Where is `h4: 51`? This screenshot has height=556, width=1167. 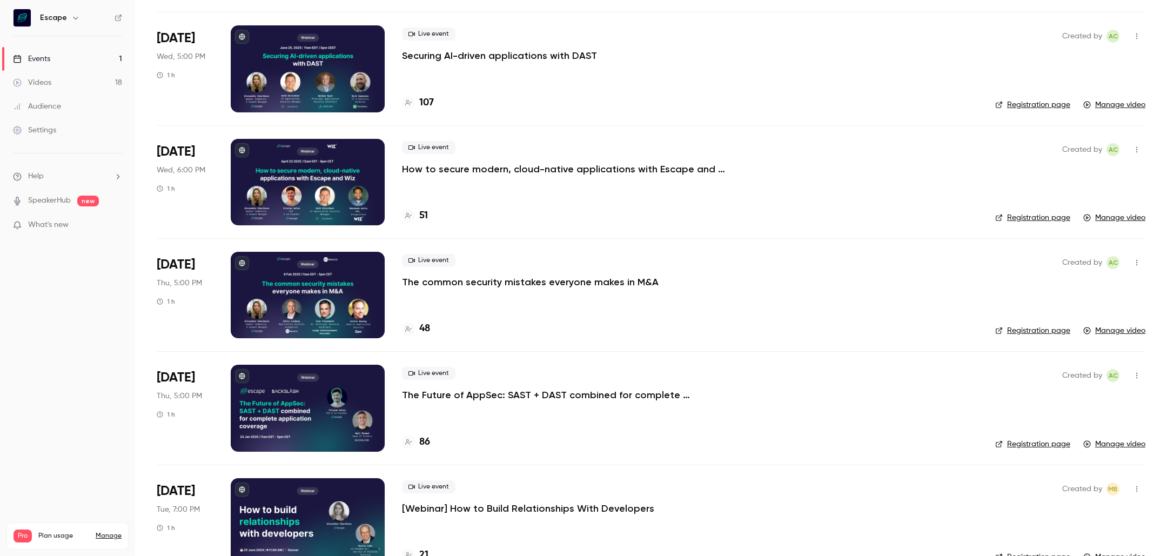 h4: 51 is located at coordinates (424, 216).